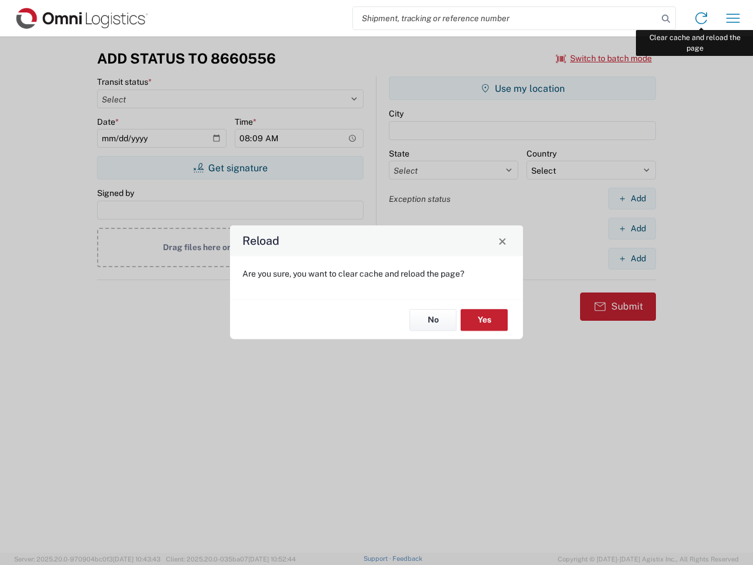 The image size is (753, 565). I want to click on h4: Reload, so click(261, 241).